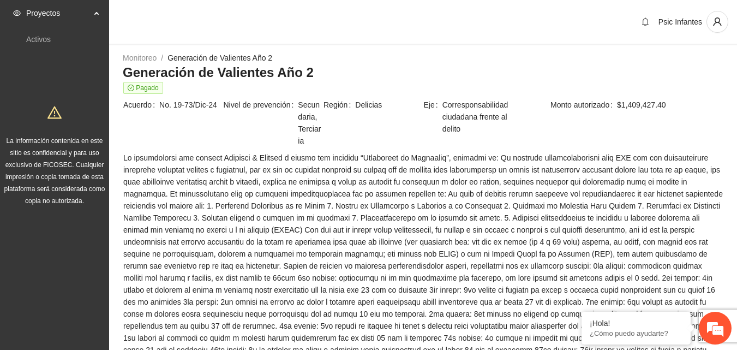  Describe the element at coordinates (38, 39) in the screenshot. I see `a: Activos` at that location.